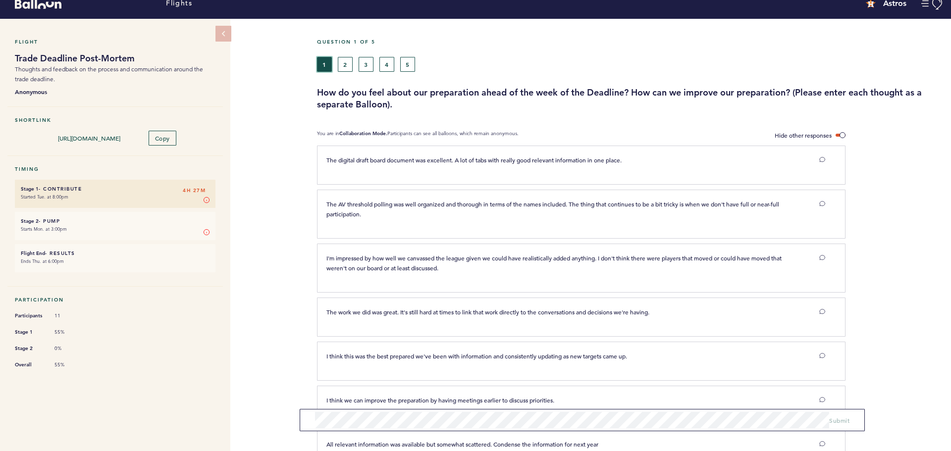 The image size is (951, 451). What do you see at coordinates (630, 42) in the screenshot?
I see `h5: Question 1 of 5` at bounding box center [630, 42].